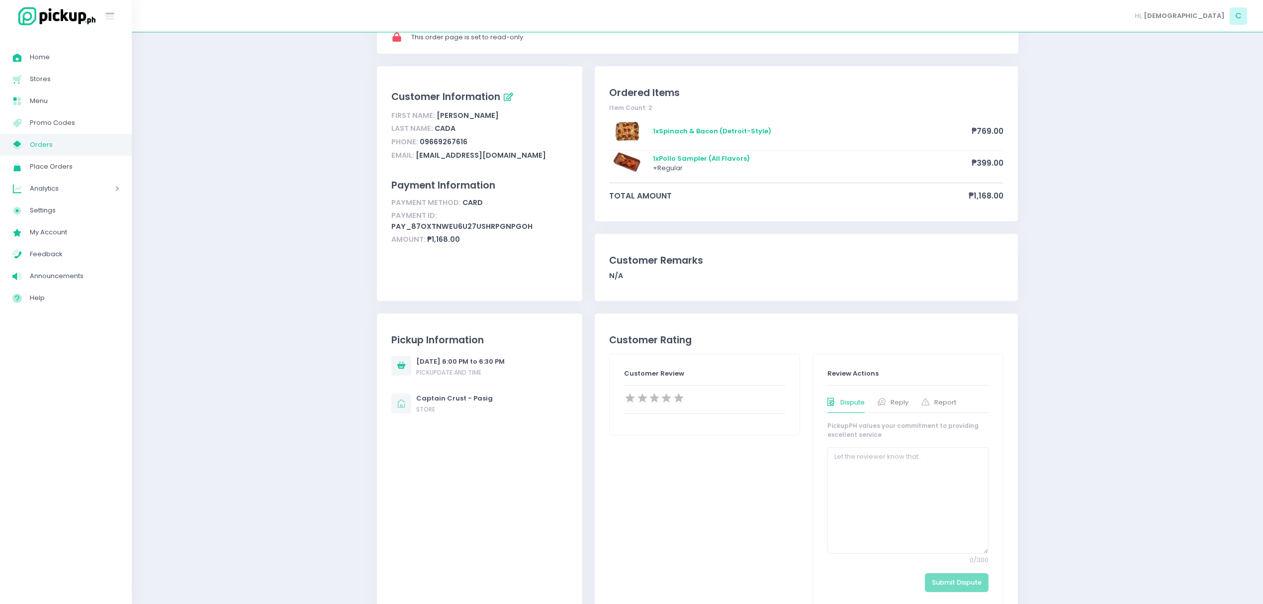  I want to click on span: Hi,, so click(1139, 16).